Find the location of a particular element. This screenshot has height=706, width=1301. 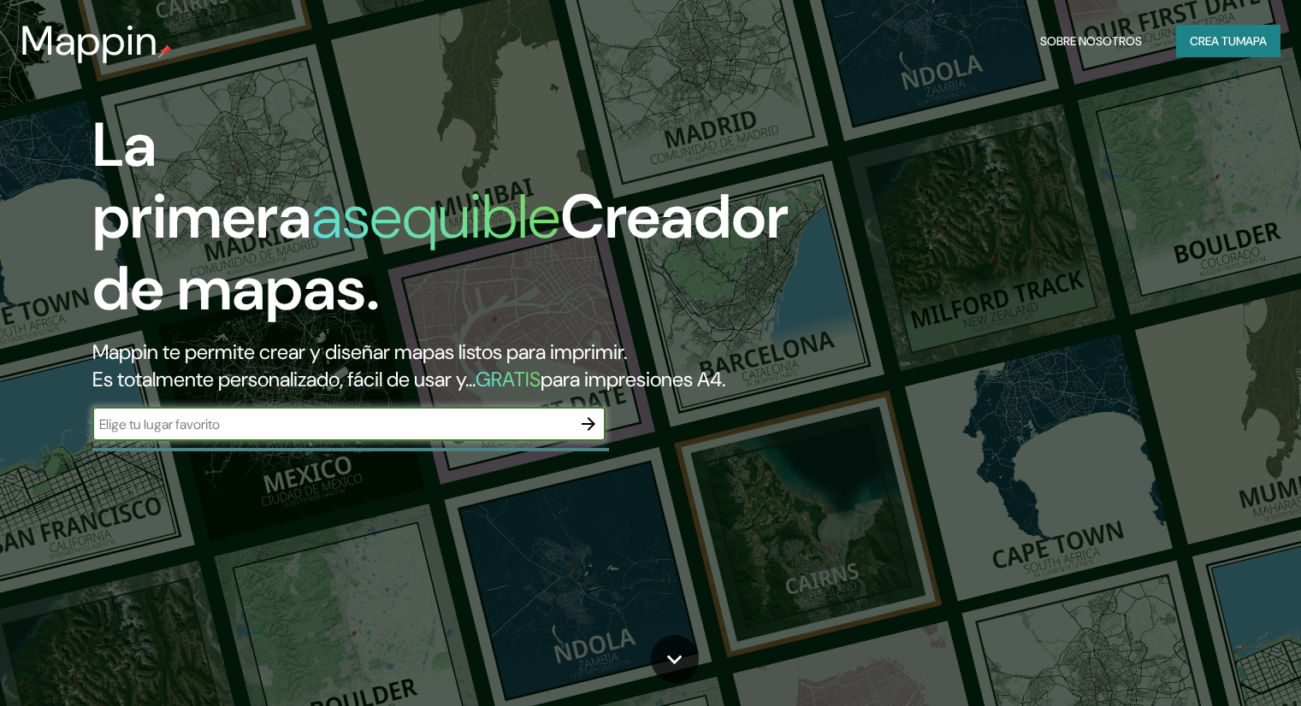

button: Crea tumapa is located at coordinates (1228, 41).